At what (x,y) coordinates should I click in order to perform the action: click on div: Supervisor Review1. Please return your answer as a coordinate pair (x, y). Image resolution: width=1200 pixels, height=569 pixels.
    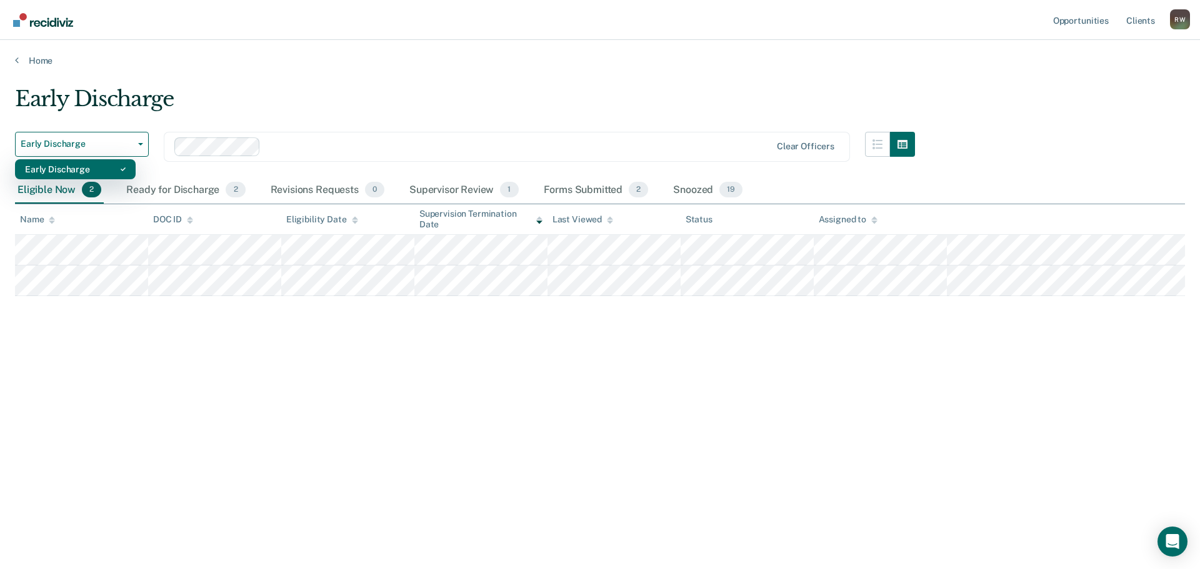
    Looking at the image, I should click on (464, 191).